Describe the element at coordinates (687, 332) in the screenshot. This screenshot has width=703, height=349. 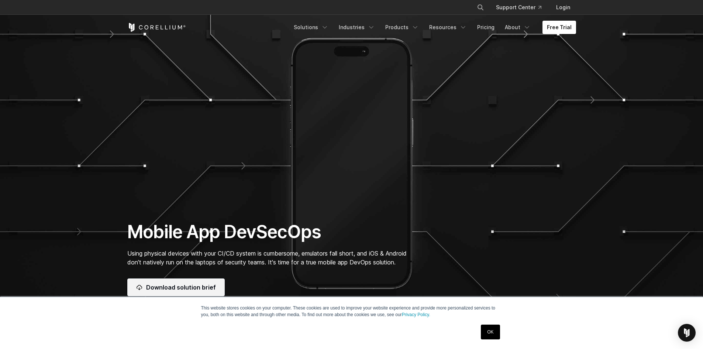
I see `div: Open Intercom Messenger` at that location.